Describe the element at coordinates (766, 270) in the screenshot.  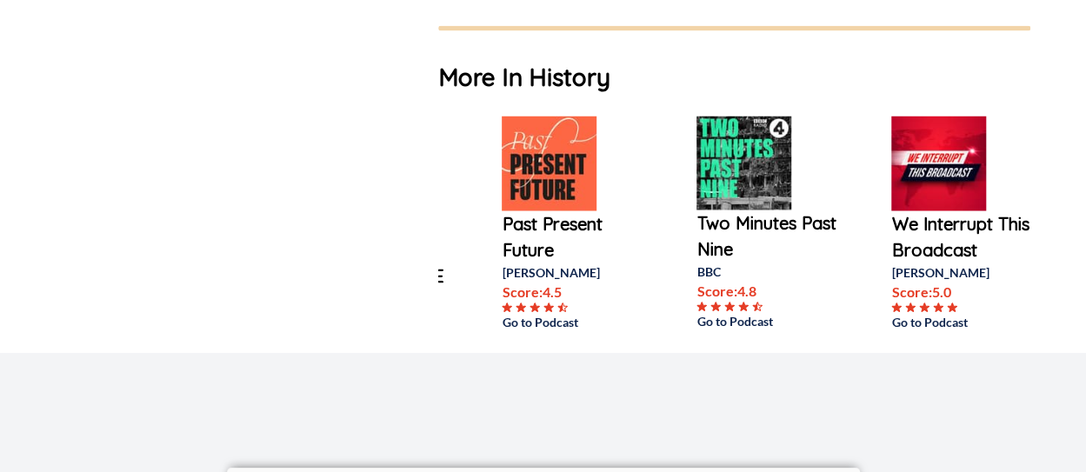
I see `p: BBC` at that location.